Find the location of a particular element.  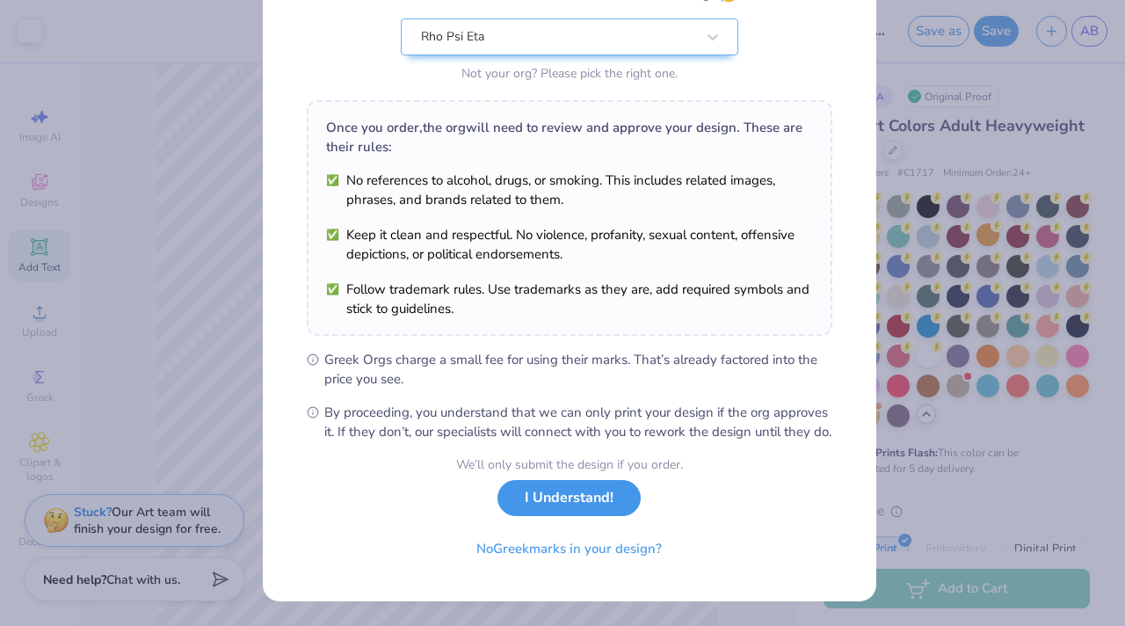

li: Follow trademark rules. Use trademarks as they are, add required symbols and stick to guidelines. is located at coordinates (570, 299).